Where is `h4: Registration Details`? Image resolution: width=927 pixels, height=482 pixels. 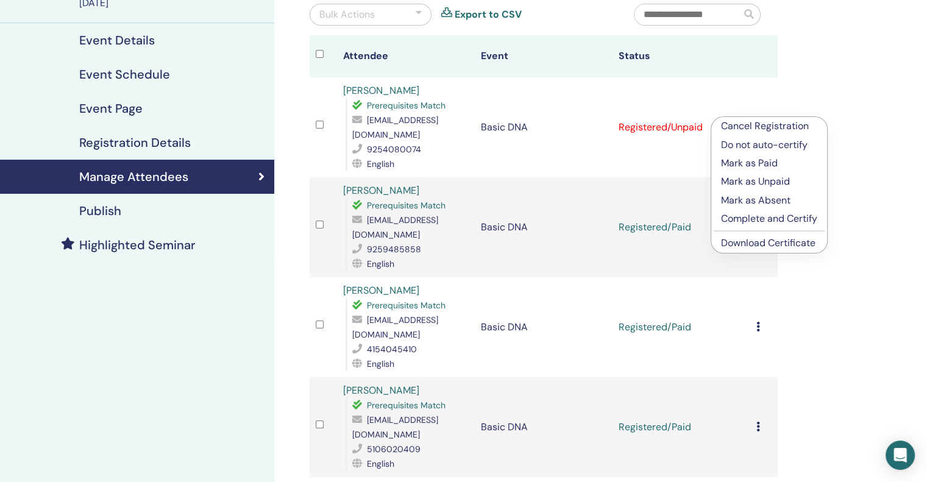 h4: Registration Details is located at coordinates (135, 143).